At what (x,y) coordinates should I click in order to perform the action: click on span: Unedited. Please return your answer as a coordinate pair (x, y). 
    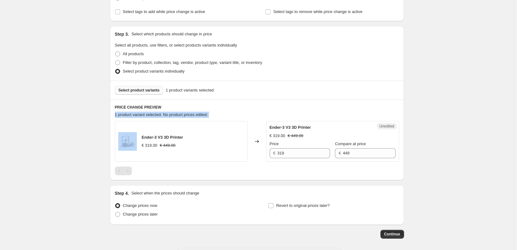
    Looking at the image, I should click on (387, 126).